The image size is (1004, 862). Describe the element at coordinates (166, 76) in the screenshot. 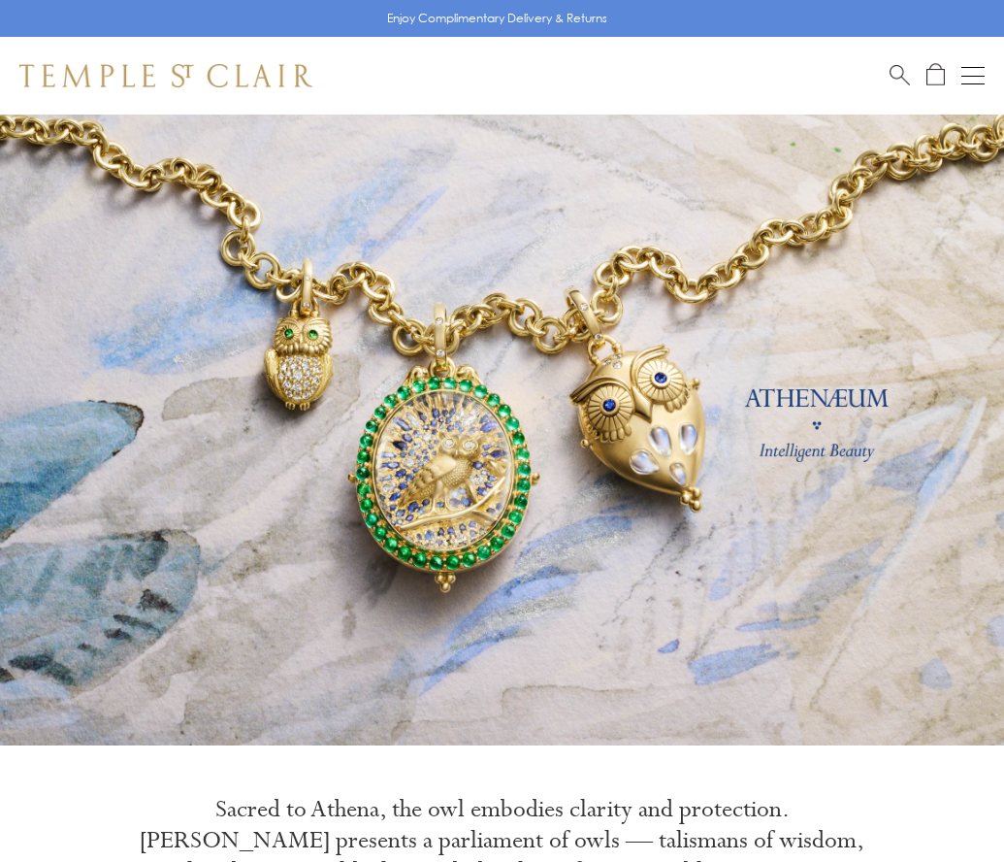

I see `img: Temple St. Clair` at that location.